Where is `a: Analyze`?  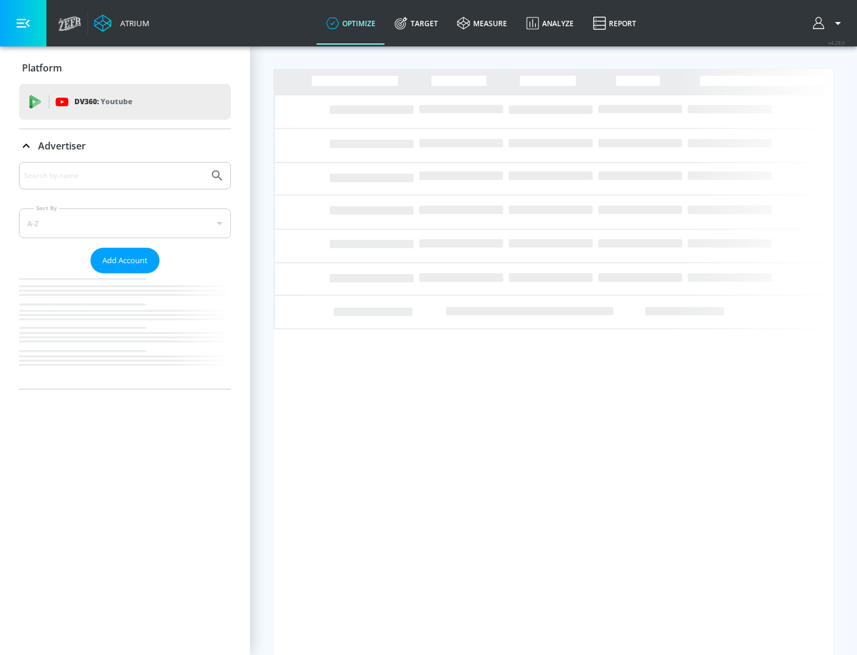 a: Analyze is located at coordinates (550, 23).